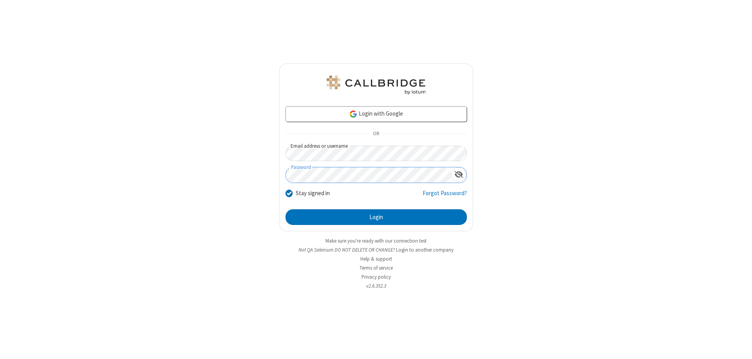 Image resolution: width=752 pixels, height=359 pixels. Describe the element at coordinates (376, 268) in the screenshot. I see `a: Terms of service` at that location.